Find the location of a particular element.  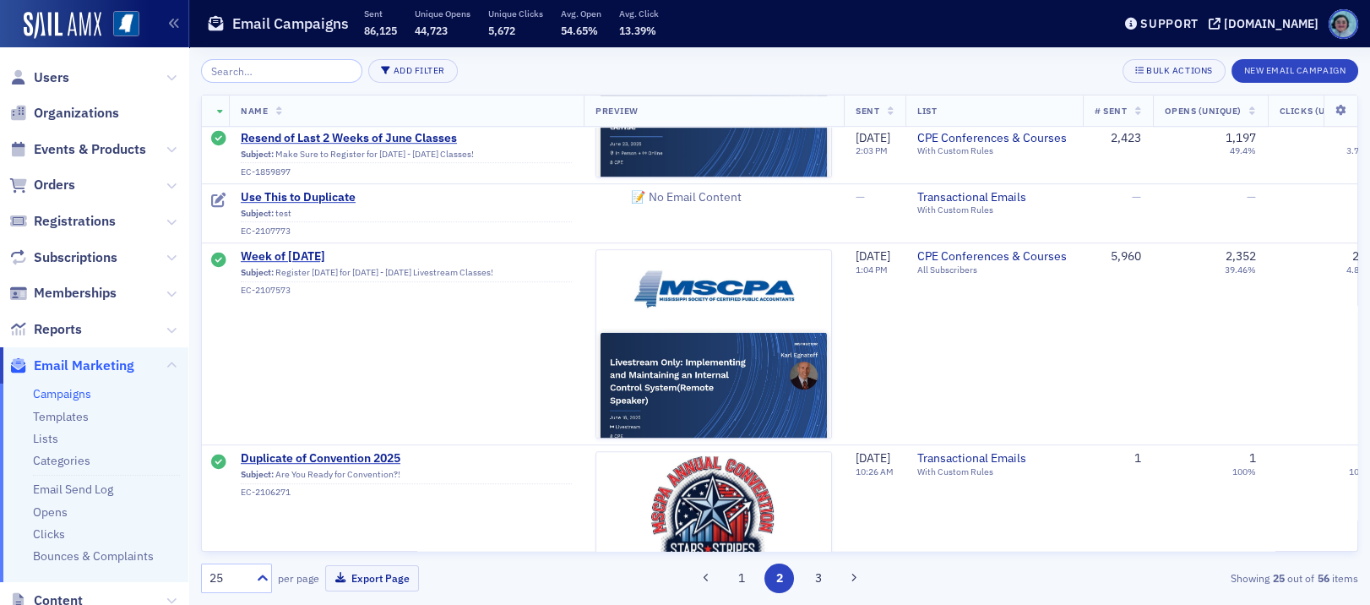

button: Bulk Actions is located at coordinates (1173, 71).